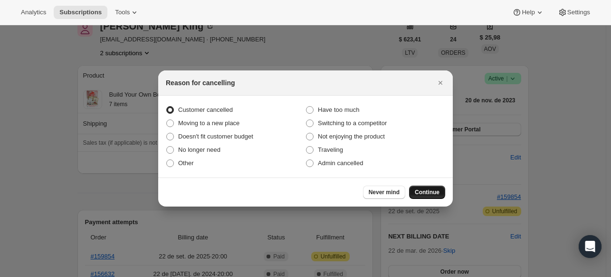 The height and width of the screenshot is (277, 611). Describe the element at coordinates (33, 12) in the screenshot. I see `button: Analytics` at that location.